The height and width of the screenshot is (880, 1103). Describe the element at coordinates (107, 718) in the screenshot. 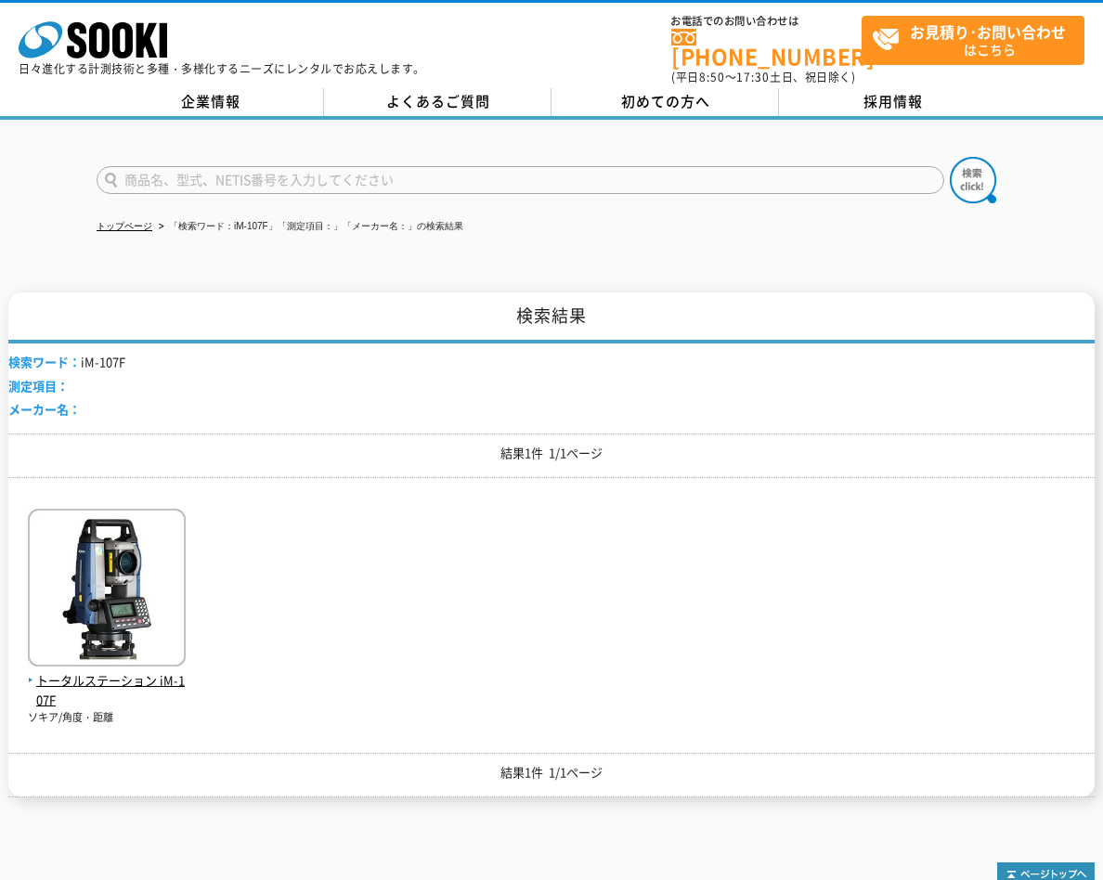

I see `p: ソキア/角度・距離` at that location.